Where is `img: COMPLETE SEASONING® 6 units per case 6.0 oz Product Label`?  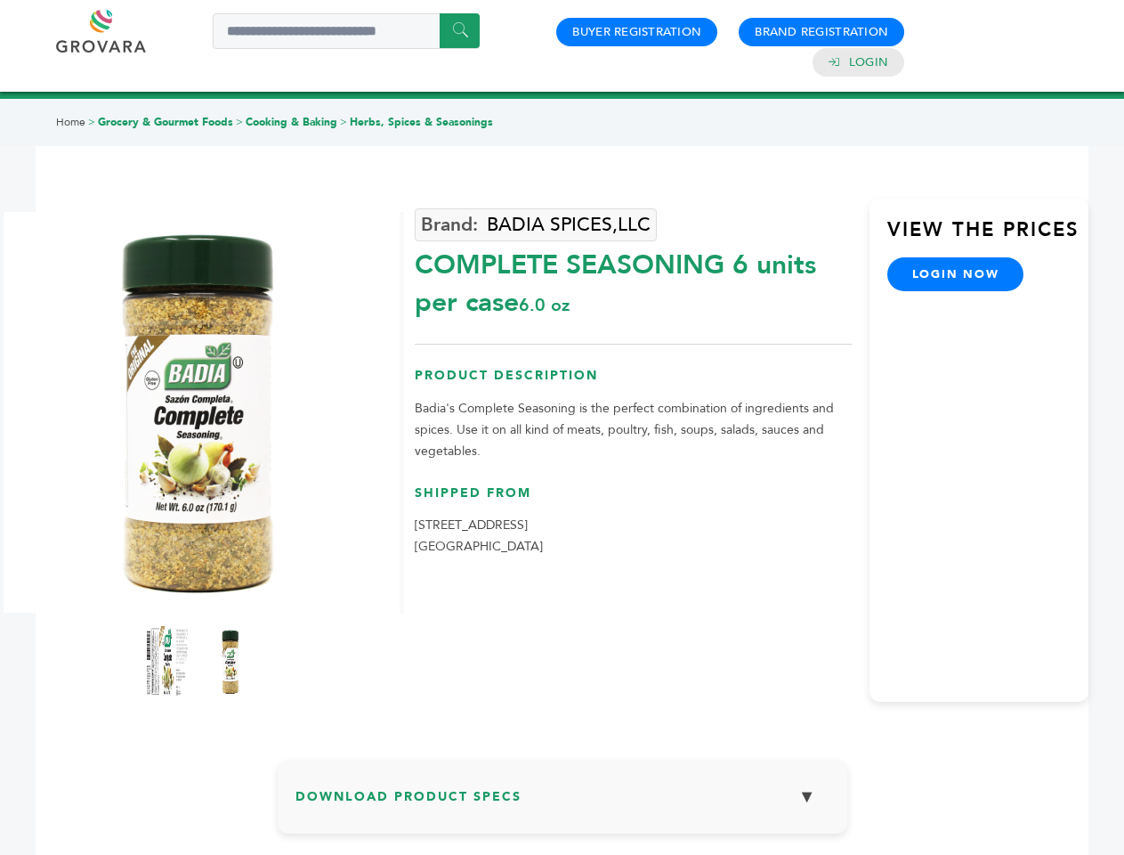 img: COMPLETE SEASONING® 6 units per case 6.0 oz Product Label is located at coordinates (168, 661).